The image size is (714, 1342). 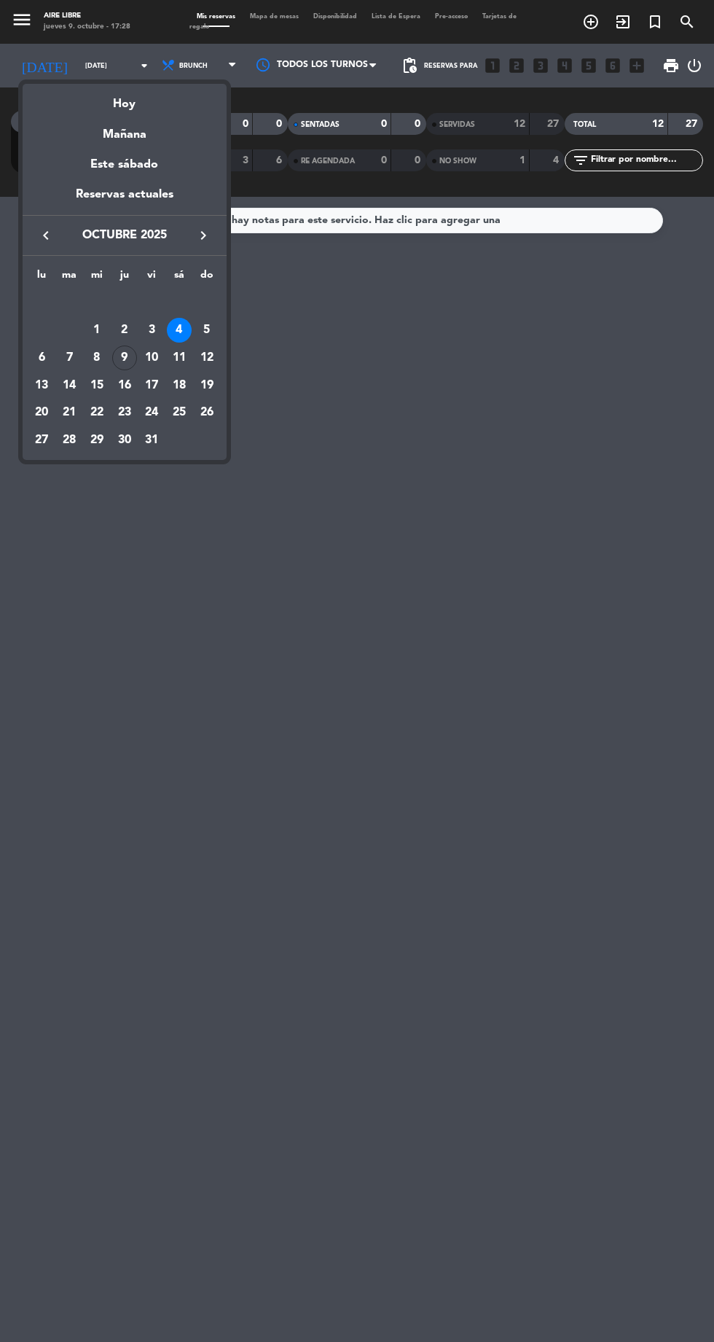 What do you see at coordinates (46, 235) in the screenshot?
I see `button: keyboard_arrow_left` at bounding box center [46, 235].